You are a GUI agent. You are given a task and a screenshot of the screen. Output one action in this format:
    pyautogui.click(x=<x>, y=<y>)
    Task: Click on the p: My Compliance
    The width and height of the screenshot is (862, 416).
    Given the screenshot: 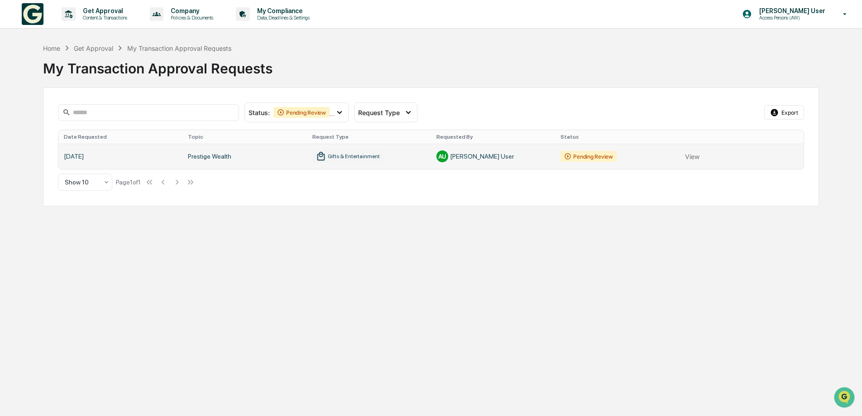 What is the action you would take?
    pyautogui.click(x=282, y=11)
    